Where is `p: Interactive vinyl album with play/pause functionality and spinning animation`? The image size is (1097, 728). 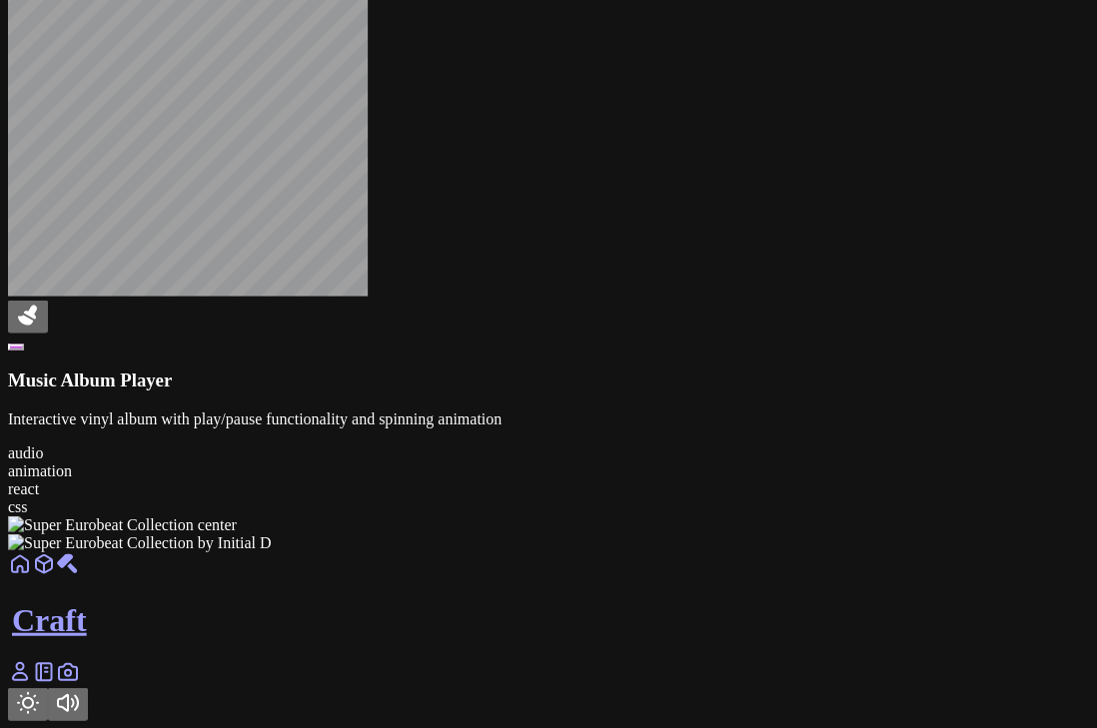 p: Interactive vinyl album with play/pause functionality and spinning animation is located at coordinates (549, 419).